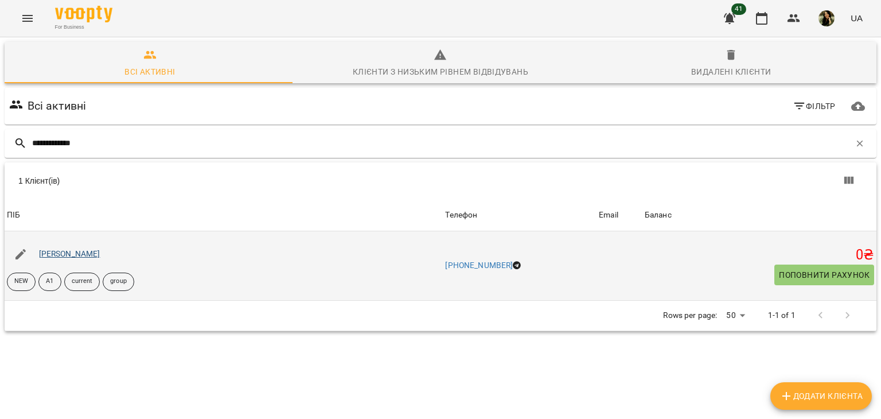  Describe the element at coordinates (730, 72) in the screenshot. I see `div: Видалені клієнти` at that location.